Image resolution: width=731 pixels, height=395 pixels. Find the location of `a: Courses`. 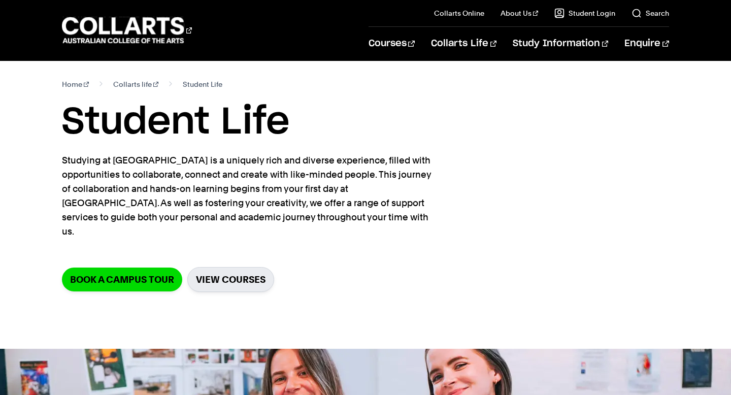

a: Courses is located at coordinates (391, 44).